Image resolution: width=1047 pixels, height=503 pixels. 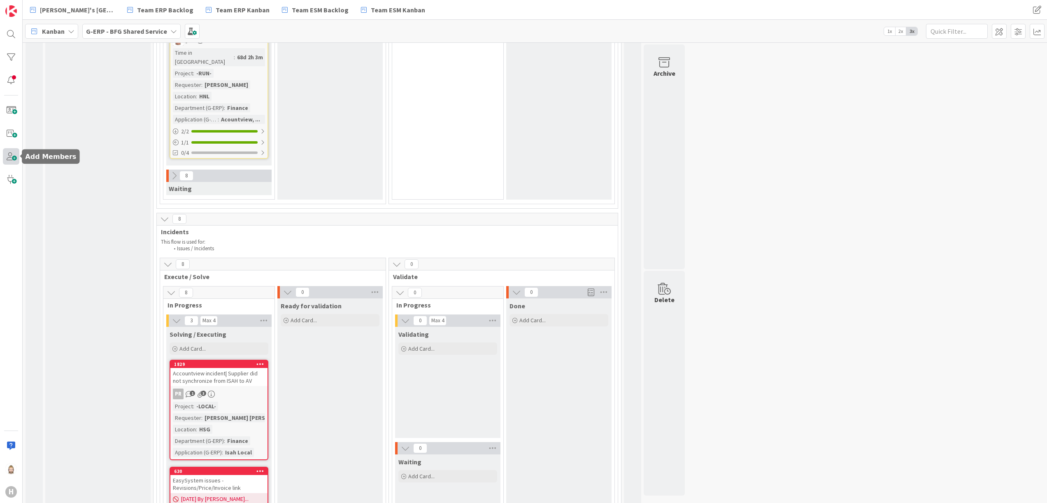 I want to click on b: G-ERP - BFG Shared Service, so click(x=126, y=31).